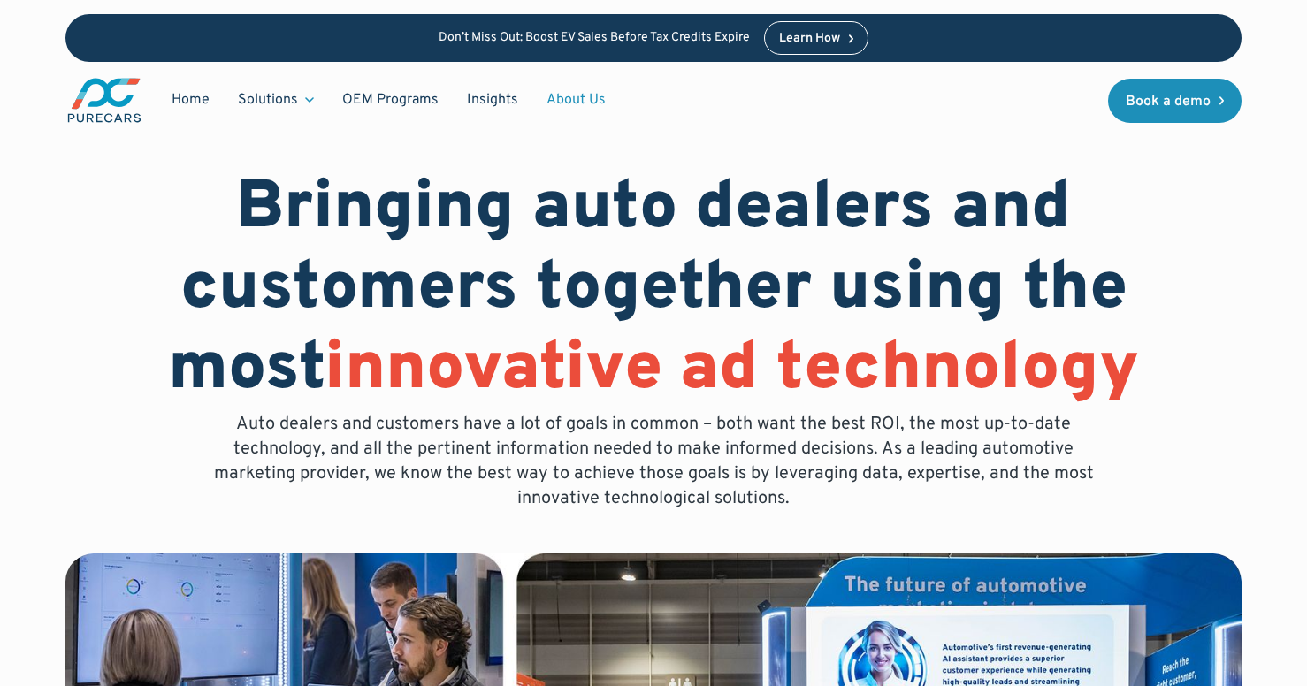 This screenshot has height=686, width=1307. Describe the element at coordinates (493, 100) in the screenshot. I see `a: Insights` at that location.